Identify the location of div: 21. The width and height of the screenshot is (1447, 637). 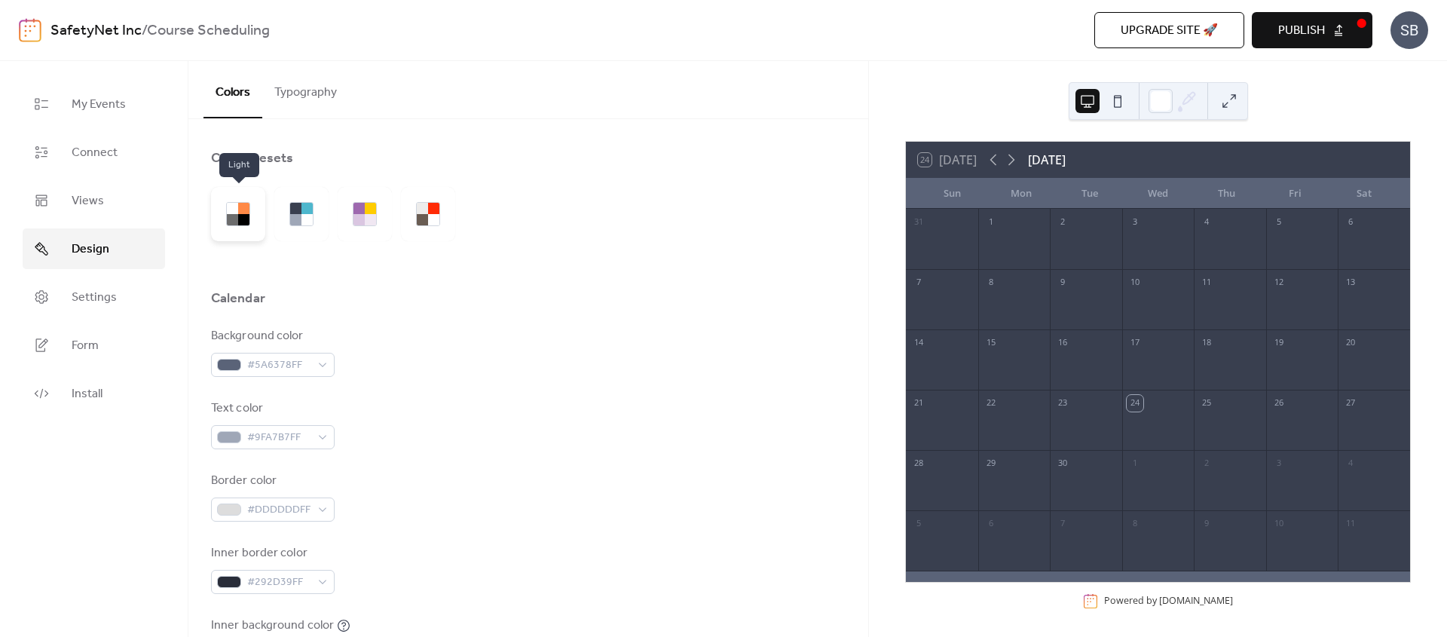
(919, 403).